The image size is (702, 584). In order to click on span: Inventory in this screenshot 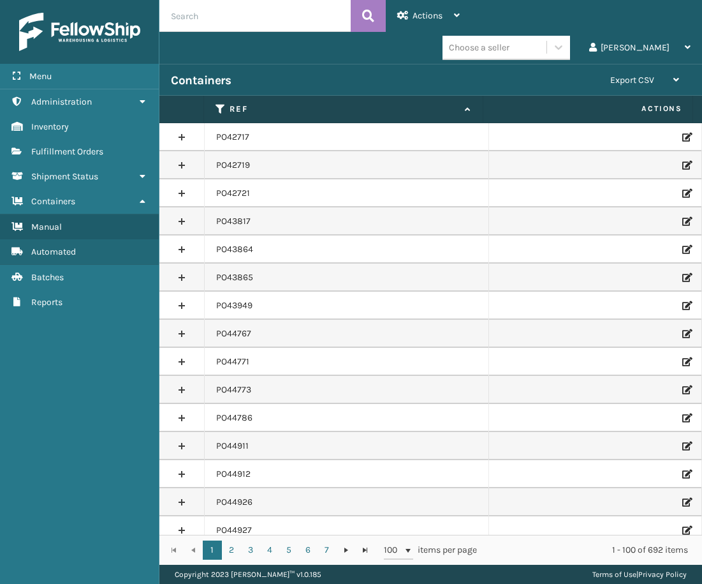, I will do `click(50, 126)`.